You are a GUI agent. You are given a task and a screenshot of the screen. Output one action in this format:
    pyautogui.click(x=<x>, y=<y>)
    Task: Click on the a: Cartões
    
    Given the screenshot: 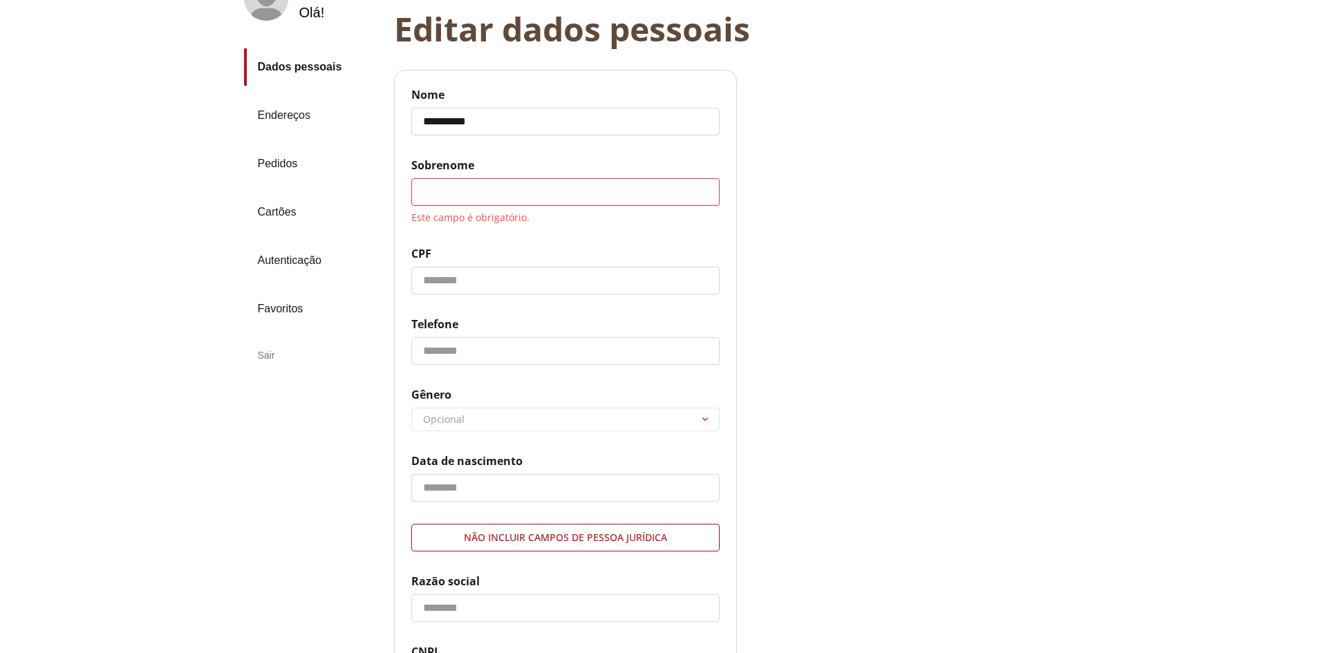 What is the action you would take?
    pyautogui.click(x=313, y=212)
    